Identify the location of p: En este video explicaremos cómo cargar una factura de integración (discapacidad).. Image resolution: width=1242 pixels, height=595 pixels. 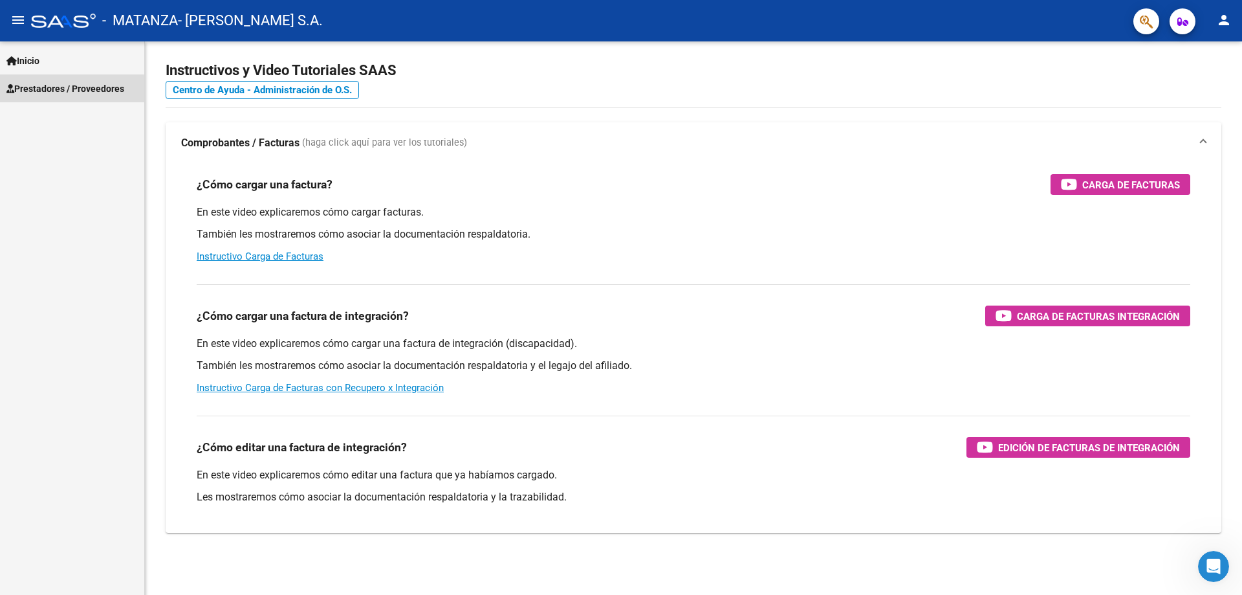
(694, 344).